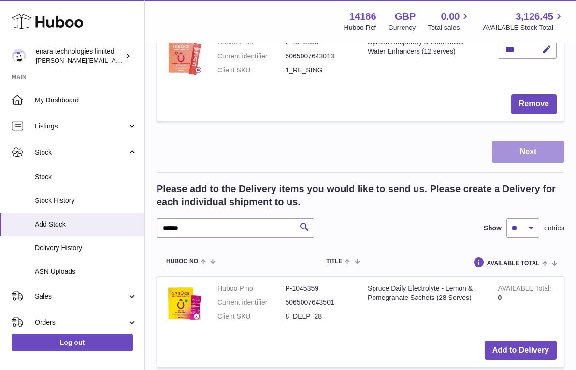  Describe the element at coordinates (520, 350) in the screenshot. I see `button: Add to Delivery` at that location.